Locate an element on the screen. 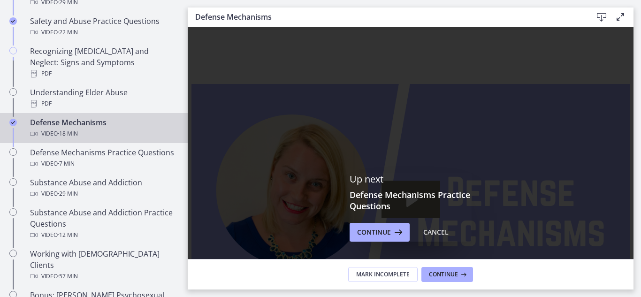  p: Up next is located at coordinates (410, 179).